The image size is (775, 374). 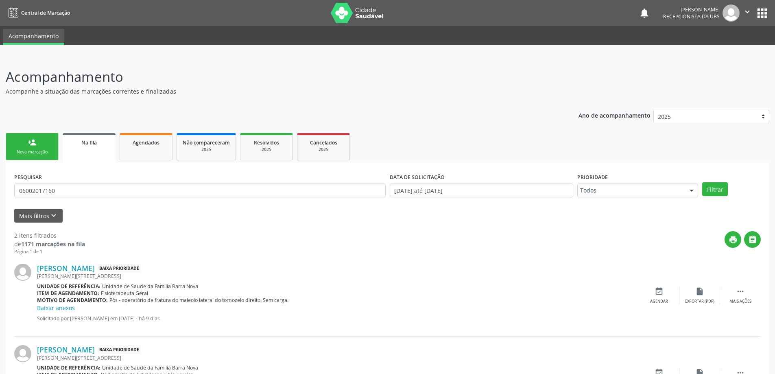 What do you see at coordinates (68, 293) in the screenshot?
I see `b: Item de agendamento:` at bounding box center [68, 293].